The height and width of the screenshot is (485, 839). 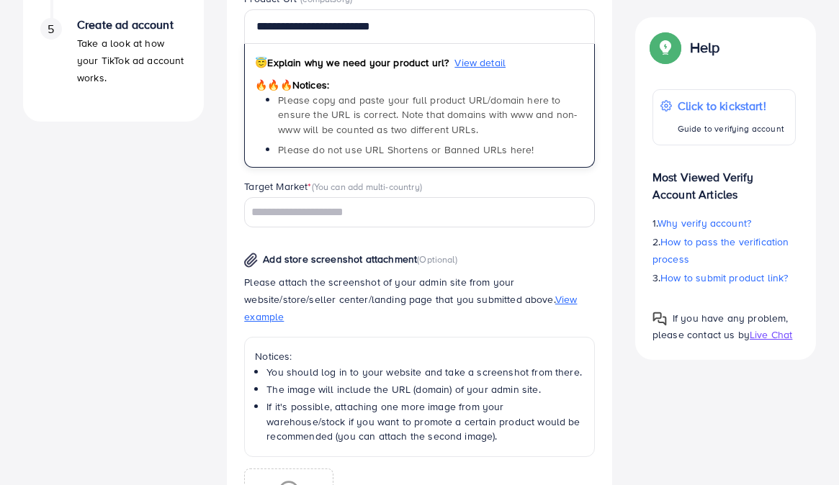 What do you see at coordinates (437, 259) in the screenshot?
I see `span: (Optional)` at bounding box center [437, 259].